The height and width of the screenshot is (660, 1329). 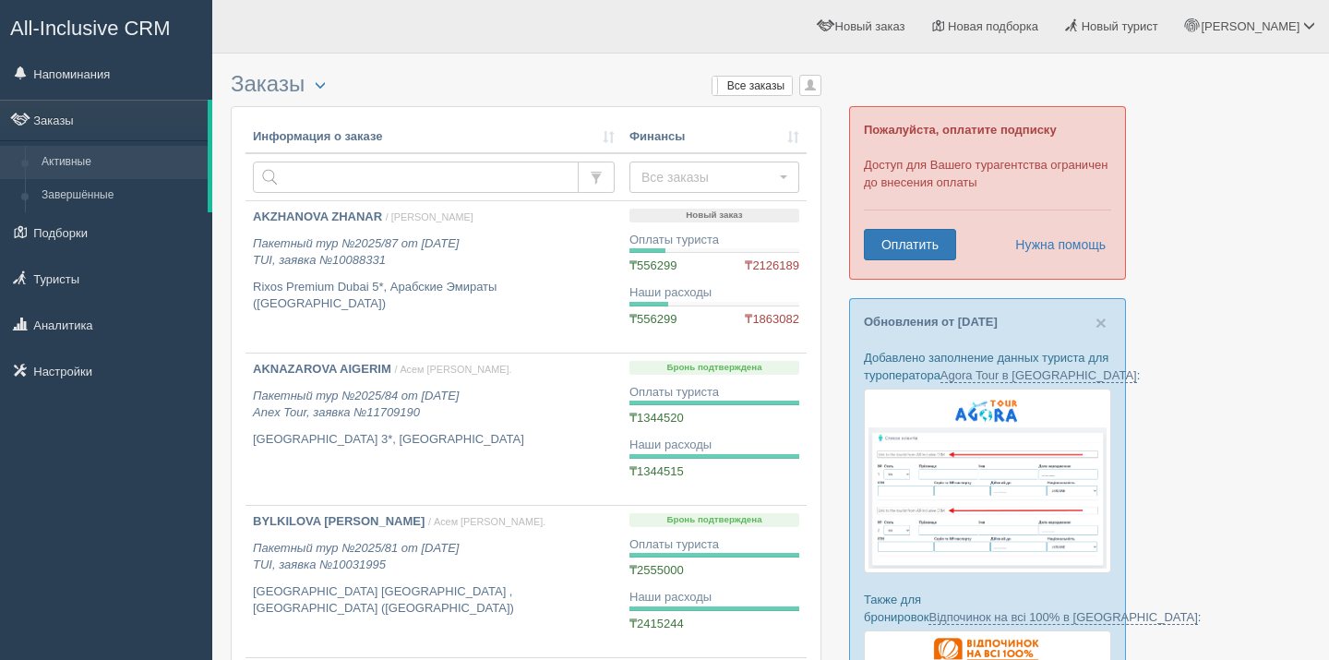 I want to click on span: ₸2126189, so click(x=771, y=266).